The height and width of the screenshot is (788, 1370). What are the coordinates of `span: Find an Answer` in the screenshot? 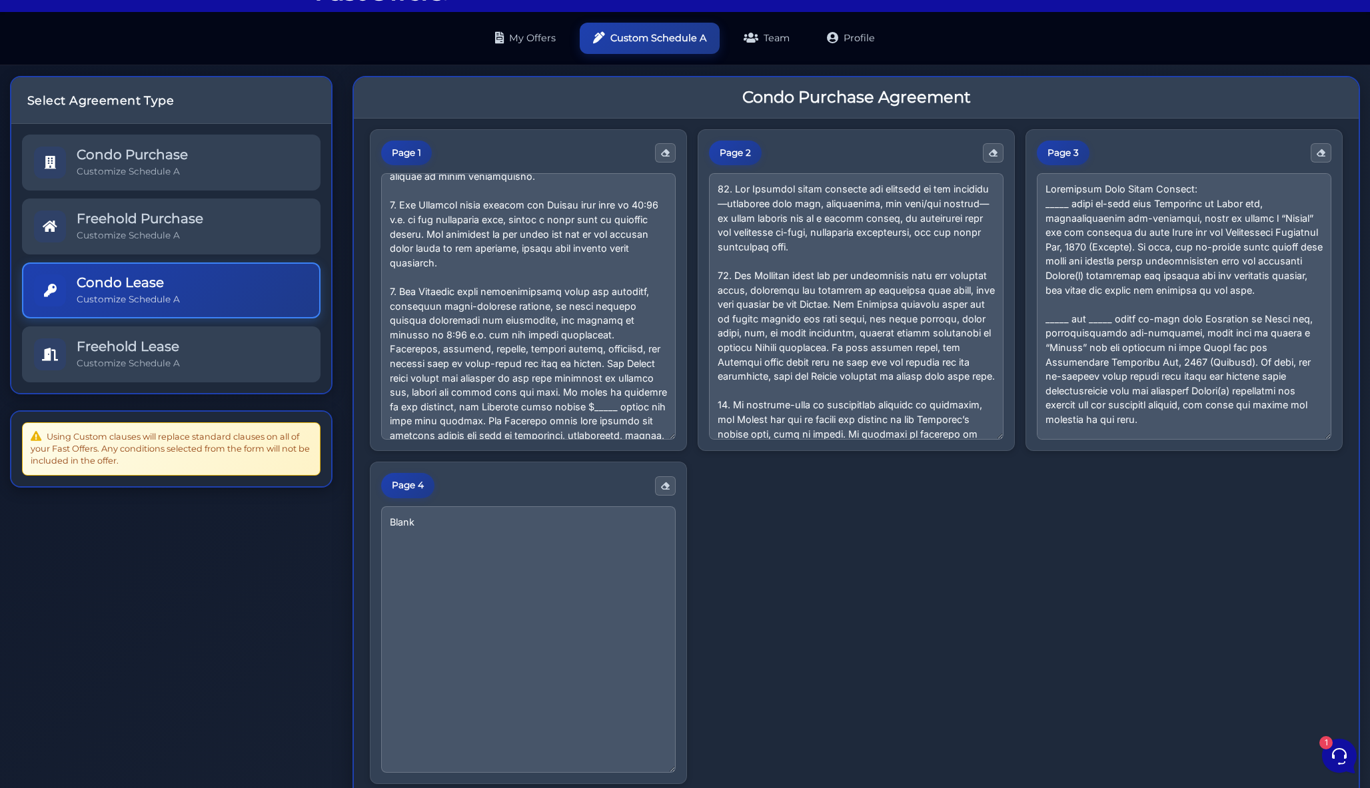 It's located at (56, 195).